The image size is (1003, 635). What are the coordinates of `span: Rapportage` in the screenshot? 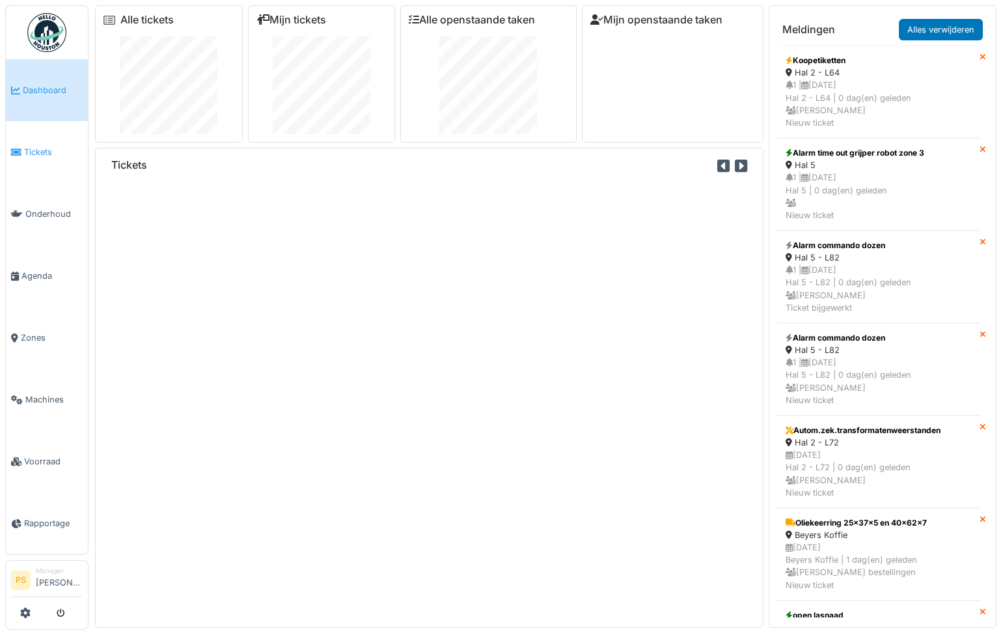 It's located at (53, 523).